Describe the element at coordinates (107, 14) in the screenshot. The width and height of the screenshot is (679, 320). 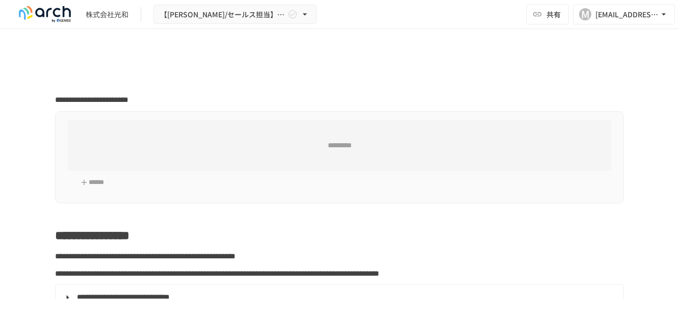
I see `div: 株式会社光和` at that location.